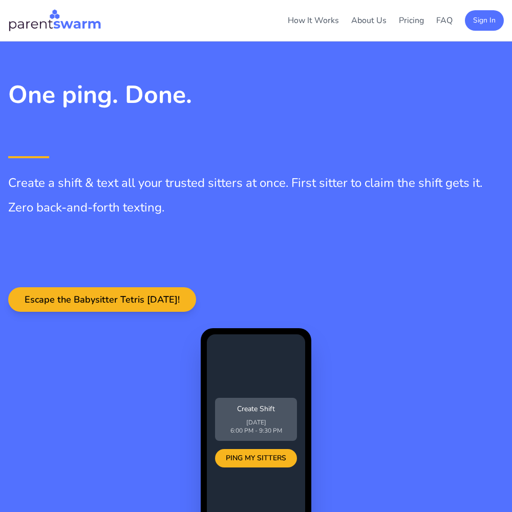 This screenshot has height=512, width=512. I want to click on p: 6:00 PM - 9:30 PM, so click(256, 431).